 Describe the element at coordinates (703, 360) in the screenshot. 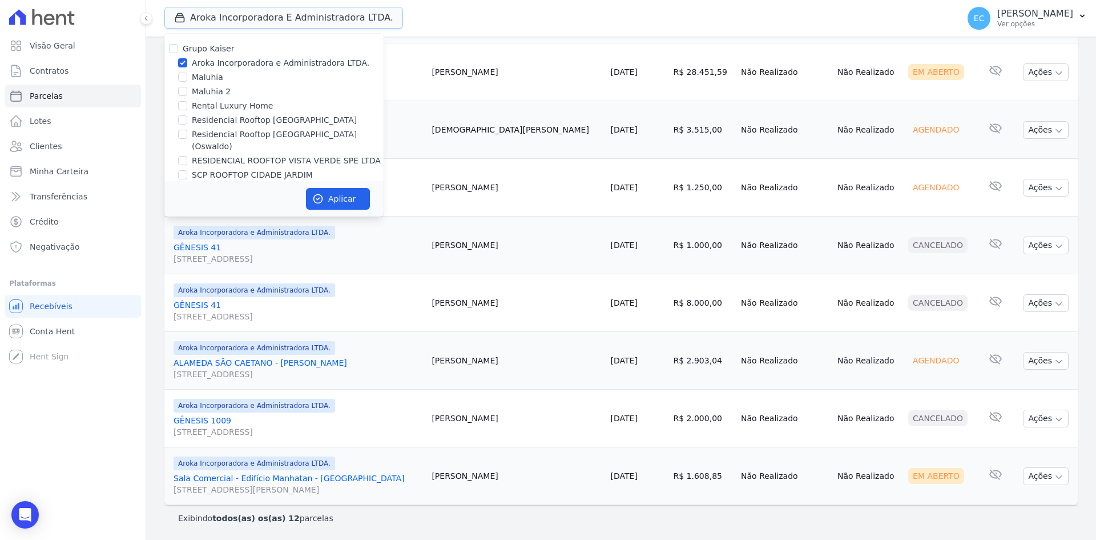

I see `td: R$ 2.903,04` at that location.